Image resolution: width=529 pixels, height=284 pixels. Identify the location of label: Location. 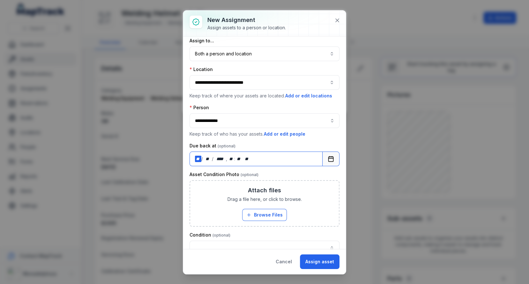
(201, 70).